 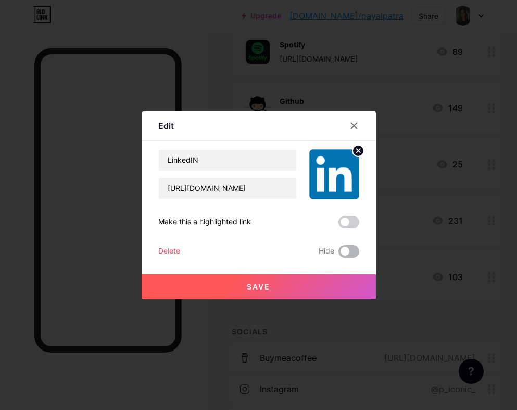 What do you see at coordinates (258, 286) in the screenshot?
I see `span: Save` at bounding box center [258, 286].